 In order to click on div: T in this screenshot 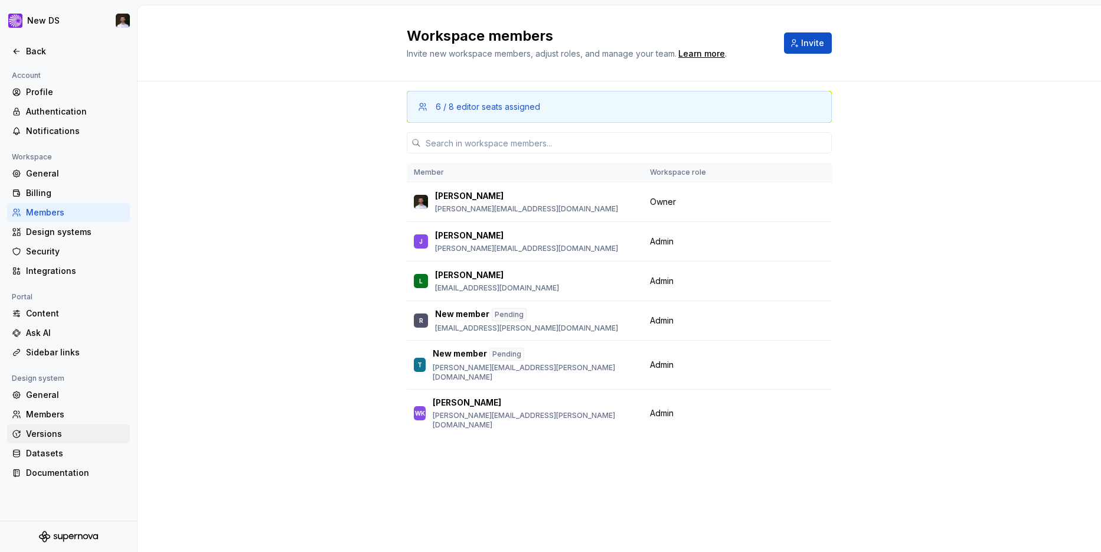, I will do `click(420, 365)`.